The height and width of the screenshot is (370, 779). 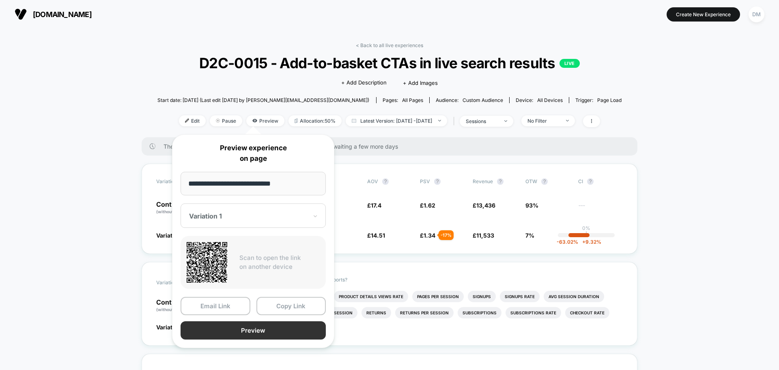 What do you see at coordinates (403, 100) in the screenshot?
I see `div: Pages:` at bounding box center [403, 100].